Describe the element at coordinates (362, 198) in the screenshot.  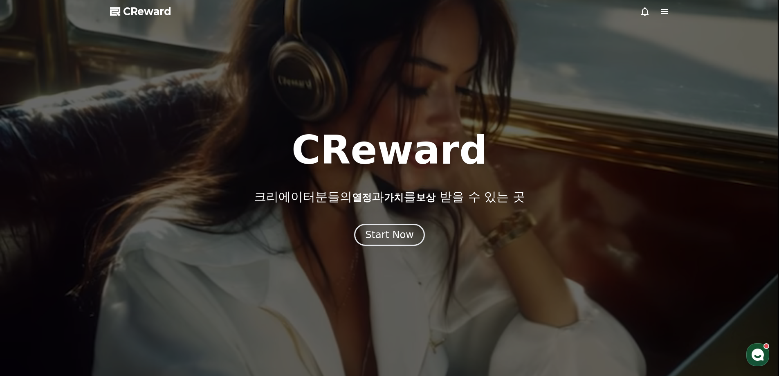
I see `span: 열정` at that location.